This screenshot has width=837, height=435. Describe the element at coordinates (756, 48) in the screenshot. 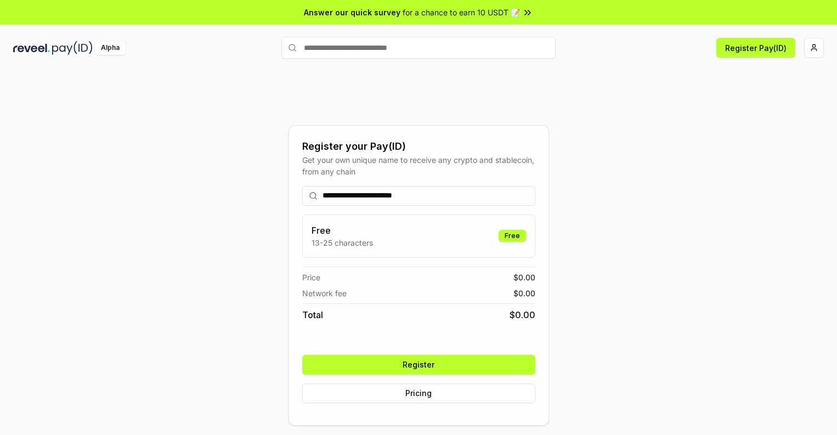

I see `button: Register Pay(ID)` at that location.